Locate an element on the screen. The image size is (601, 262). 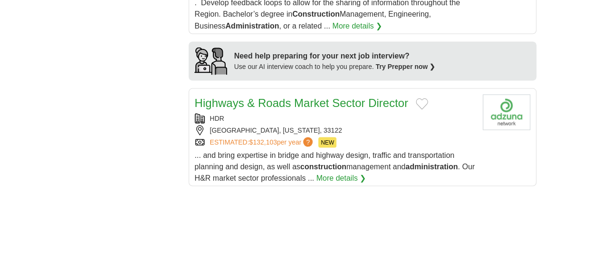
a: Highways & Roads Market Sector Director is located at coordinates (301, 102).